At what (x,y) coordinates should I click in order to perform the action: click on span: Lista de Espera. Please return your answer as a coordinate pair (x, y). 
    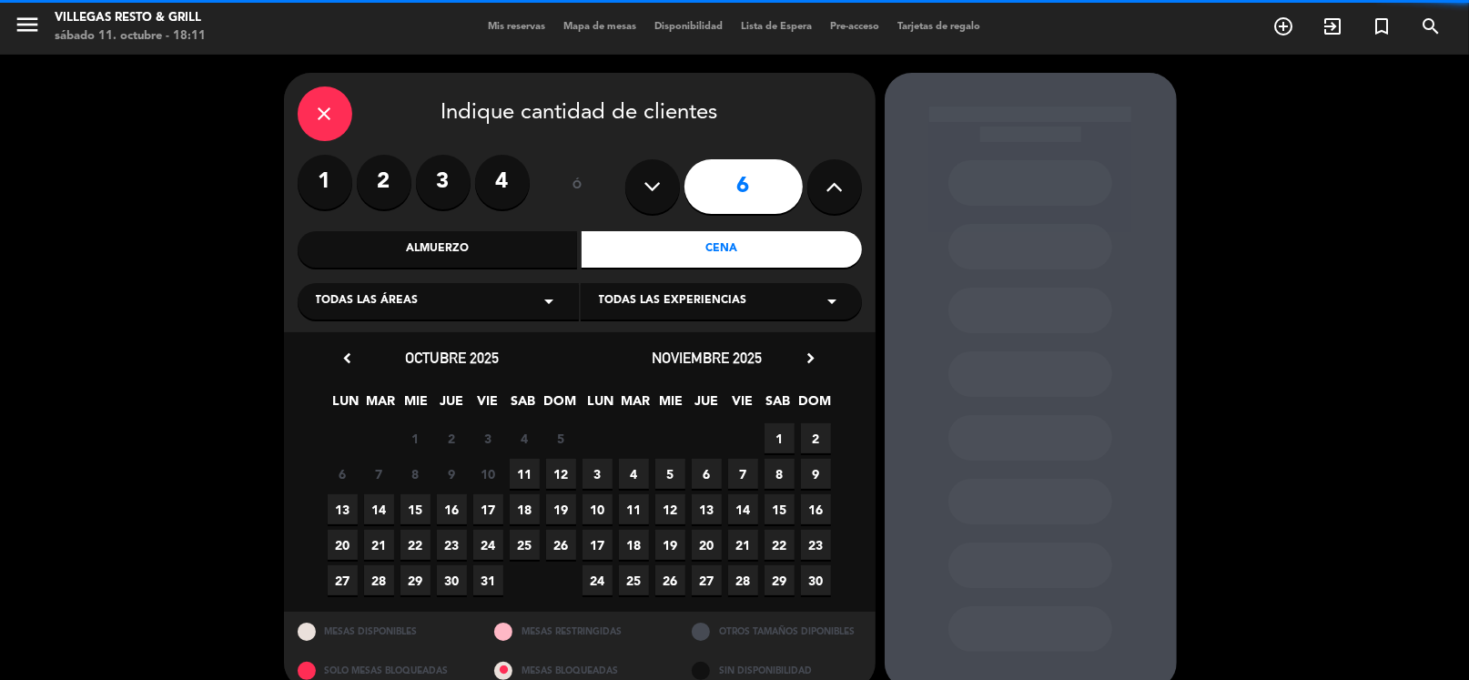
    Looking at the image, I should click on (777, 26).